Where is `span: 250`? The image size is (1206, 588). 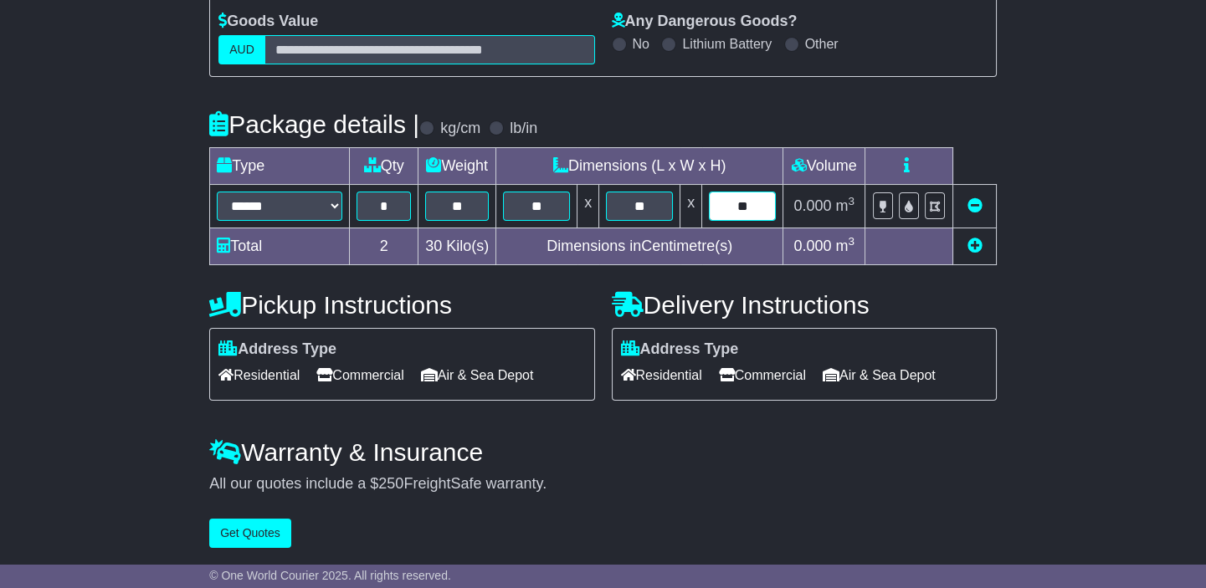
span: 250 is located at coordinates (391, 484).